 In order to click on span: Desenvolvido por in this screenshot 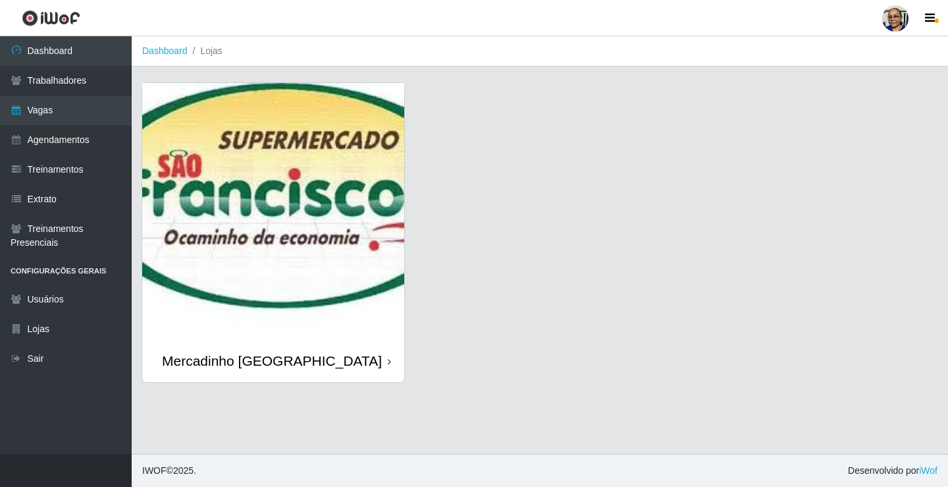, I will do `click(893, 470)`.